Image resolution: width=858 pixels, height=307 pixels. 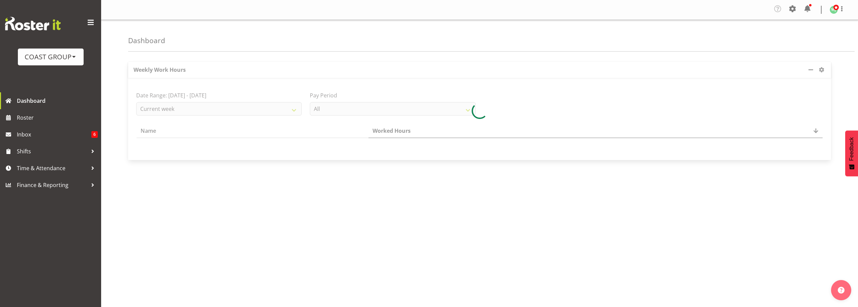 What do you see at coordinates (51, 57) in the screenshot?
I see `div: COAST GROUP` at bounding box center [51, 57].